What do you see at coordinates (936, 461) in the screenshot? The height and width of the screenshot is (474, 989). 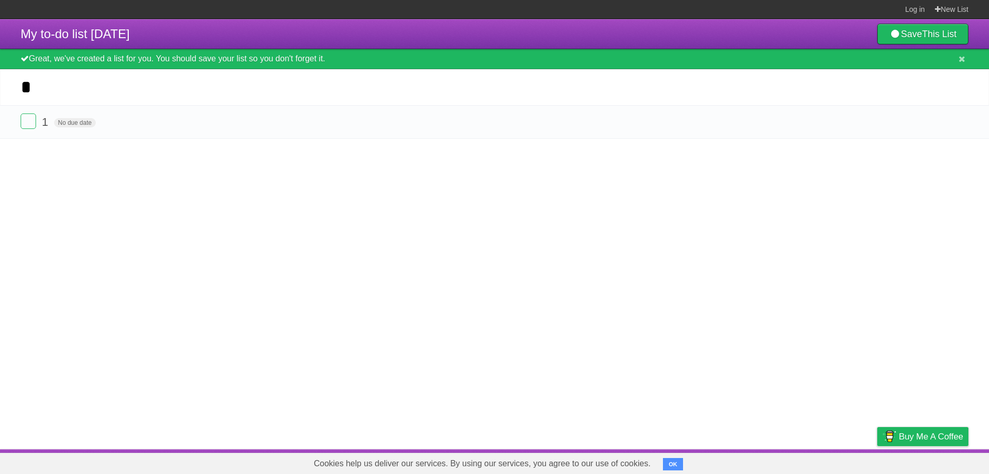 I see `a: Suggest a feature` at bounding box center [936, 461].